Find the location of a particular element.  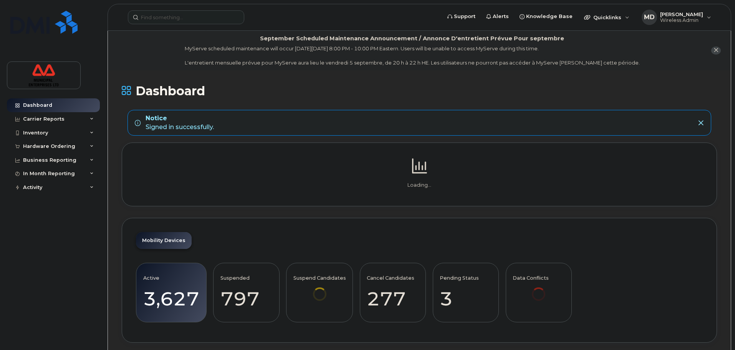

a: Pending Status 3 is located at coordinates (465, 292).